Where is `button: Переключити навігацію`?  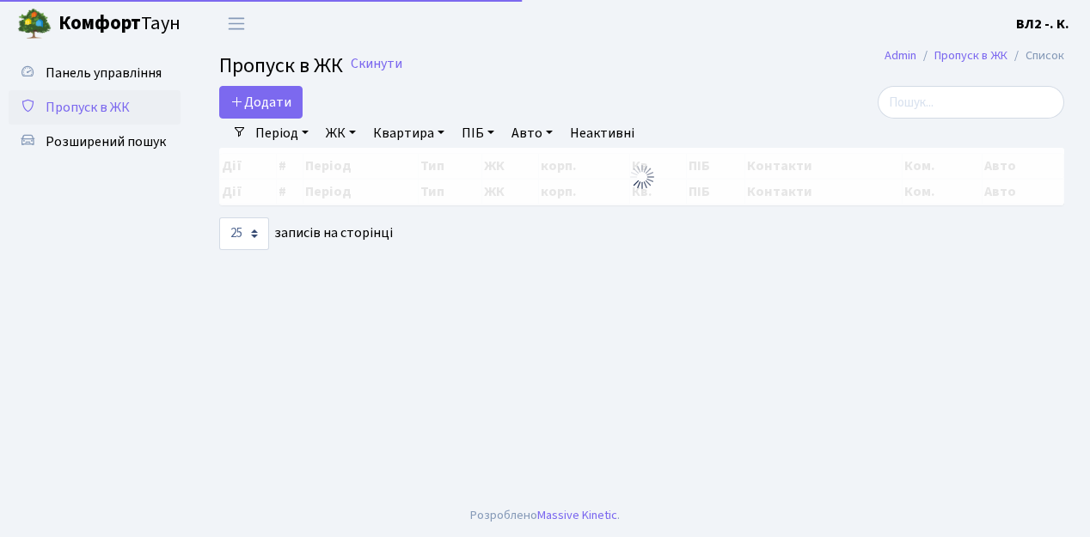
button: Переключити навігацію is located at coordinates (236, 23).